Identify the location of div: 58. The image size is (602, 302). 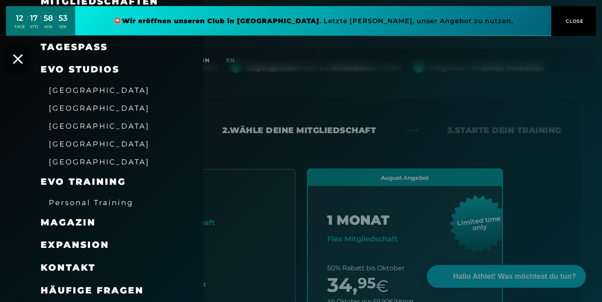
(48, 18).